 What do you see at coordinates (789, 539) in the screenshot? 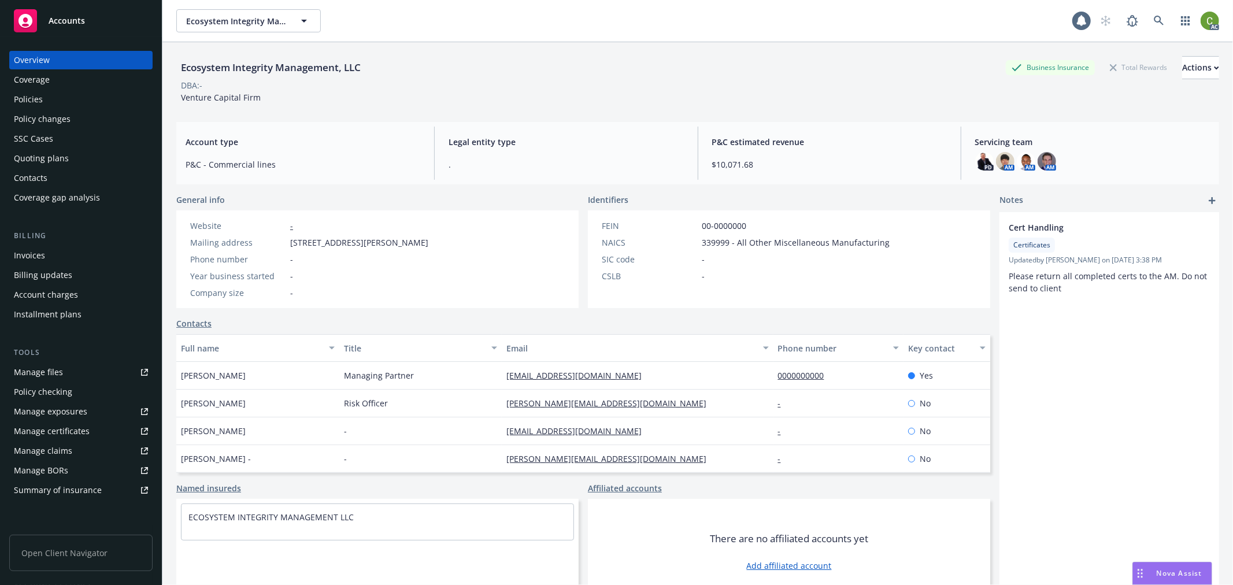
I see `span: There are no affiliated accounts yet` at bounding box center [789, 539].